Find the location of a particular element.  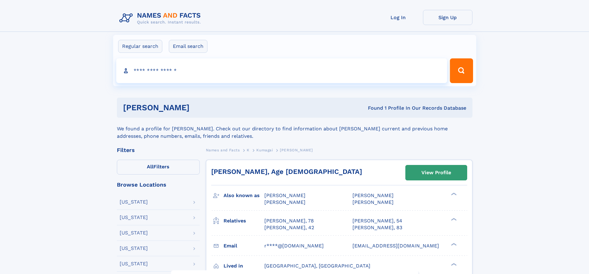

input: search input is located at coordinates (282, 71).